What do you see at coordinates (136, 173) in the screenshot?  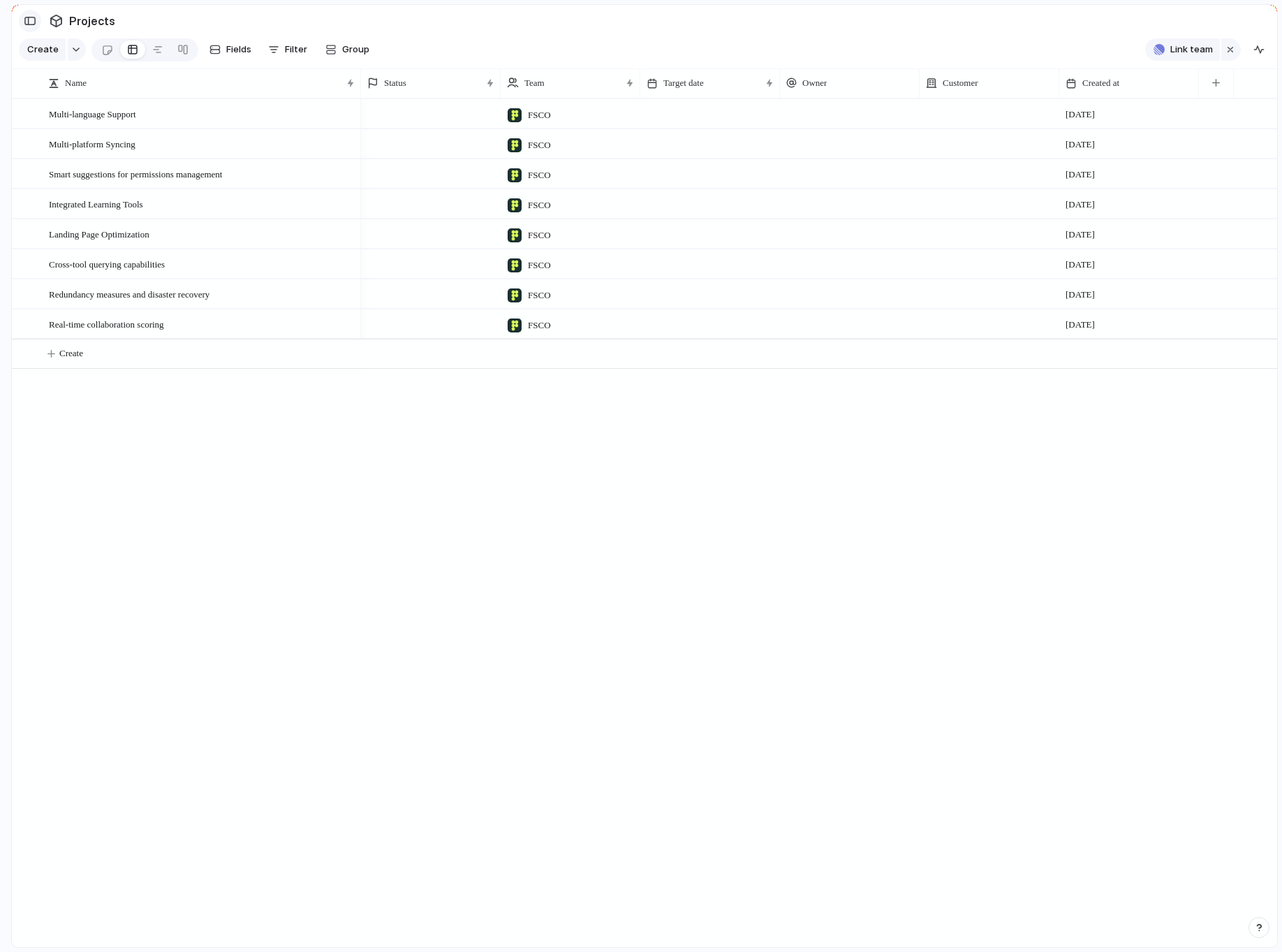 I see `span: Smart suggestions for permissions management` at bounding box center [136, 173].